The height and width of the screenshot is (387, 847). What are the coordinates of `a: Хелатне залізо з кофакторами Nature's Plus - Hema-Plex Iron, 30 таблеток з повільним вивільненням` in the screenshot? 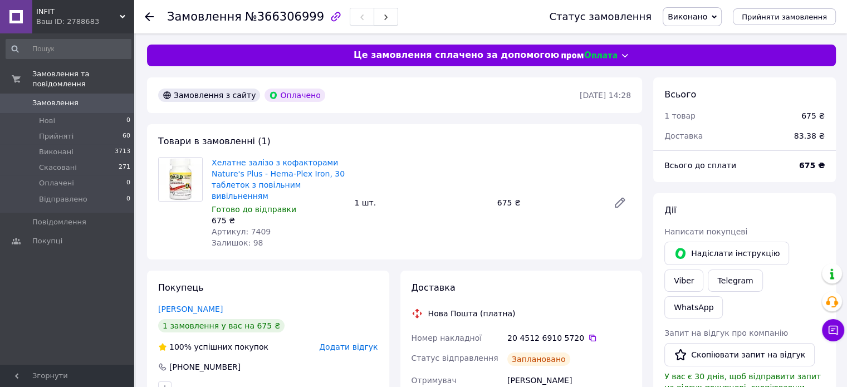 It's located at (278, 179).